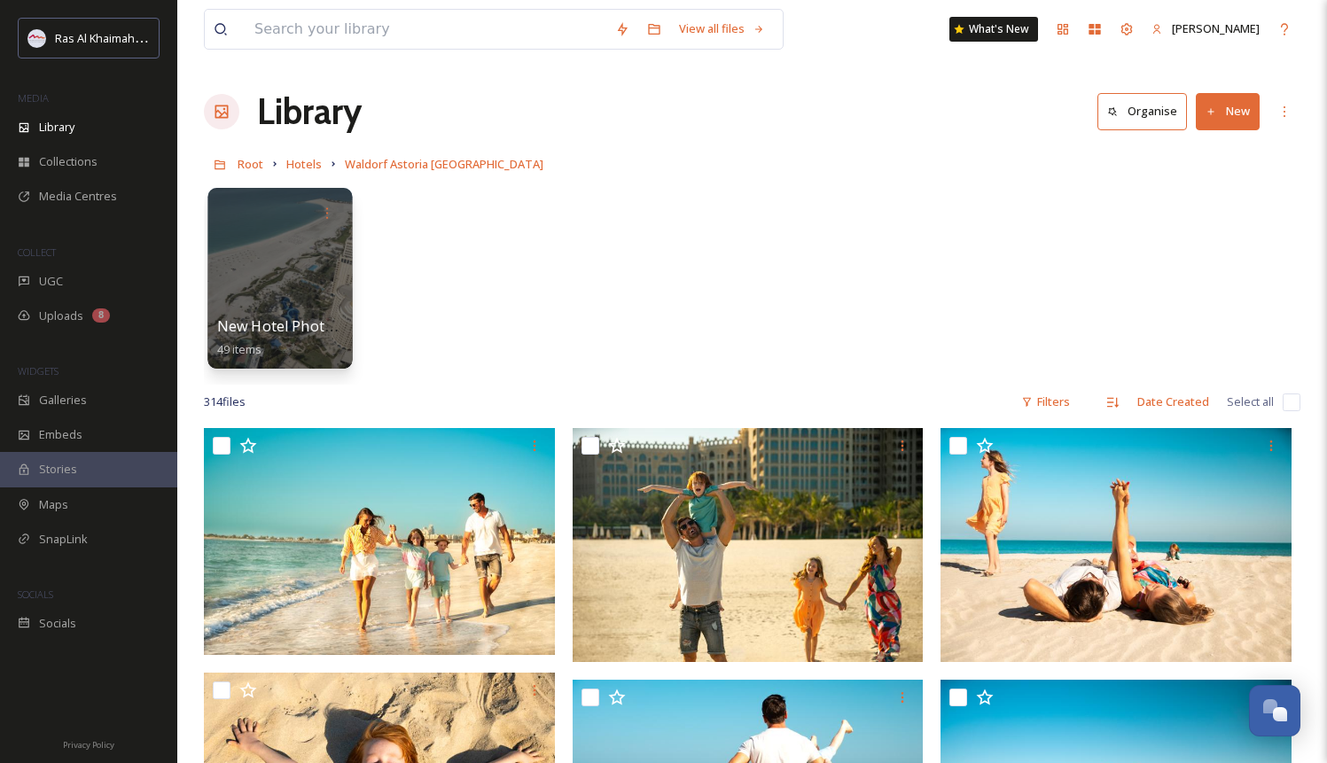  I want to click on h1: Library, so click(309, 112).